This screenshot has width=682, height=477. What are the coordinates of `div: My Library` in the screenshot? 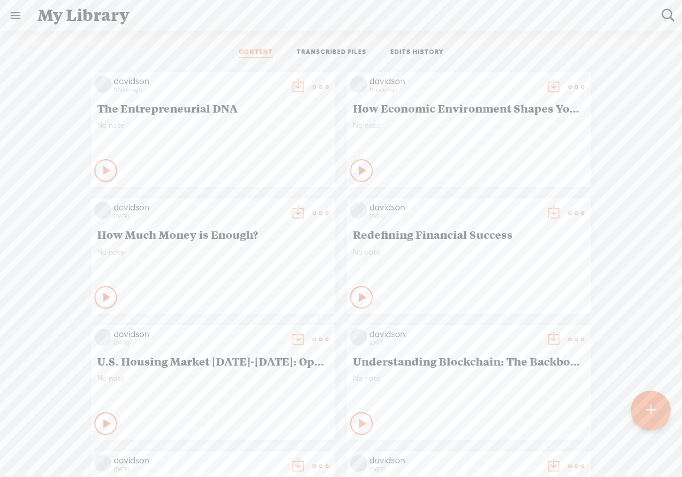 It's located at (342, 15).